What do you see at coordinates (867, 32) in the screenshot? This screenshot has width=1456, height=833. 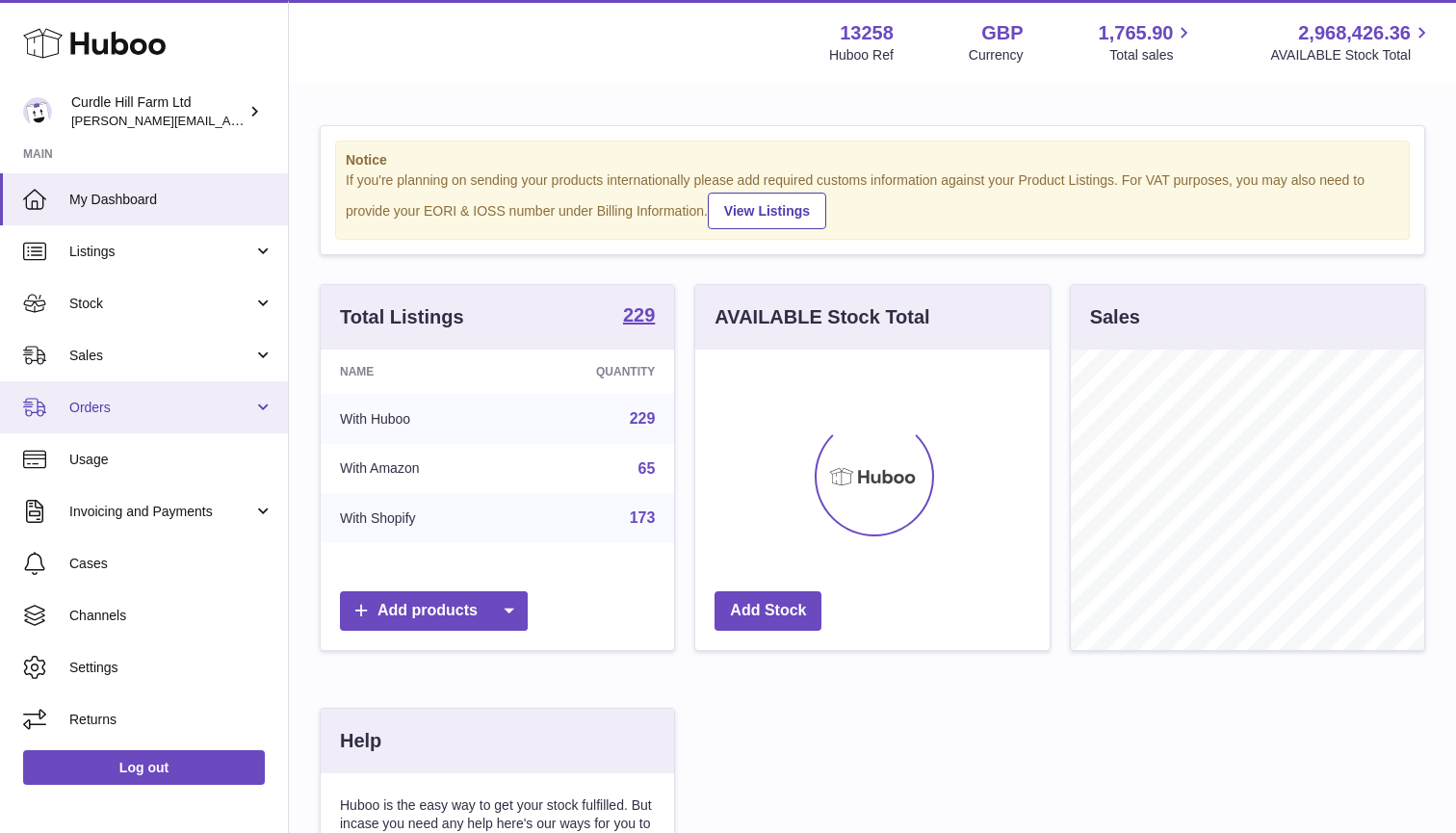 I see `strong: 13258` at bounding box center [867, 32].